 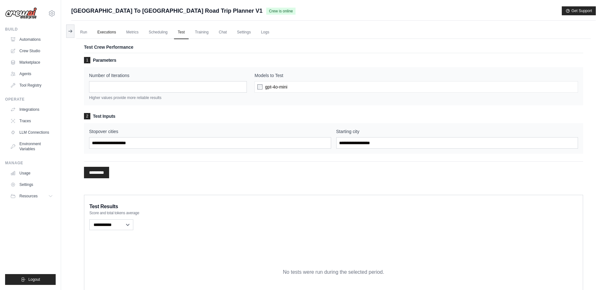 I want to click on a: Traces, so click(x=32, y=121).